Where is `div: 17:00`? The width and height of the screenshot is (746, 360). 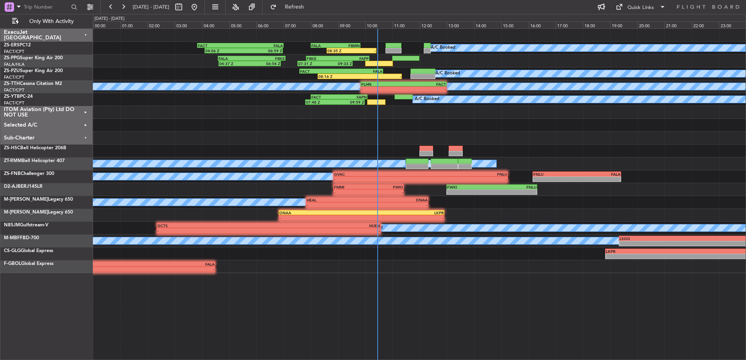 div: 17:00 is located at coordinates (569, 25).